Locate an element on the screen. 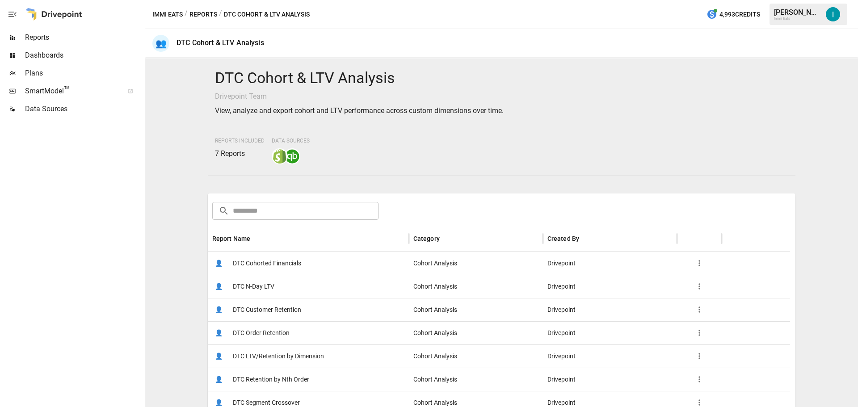 This screenshot has width=858, height=407. span: DTC Retention by Nth Order is located at coordinates (271, 380).